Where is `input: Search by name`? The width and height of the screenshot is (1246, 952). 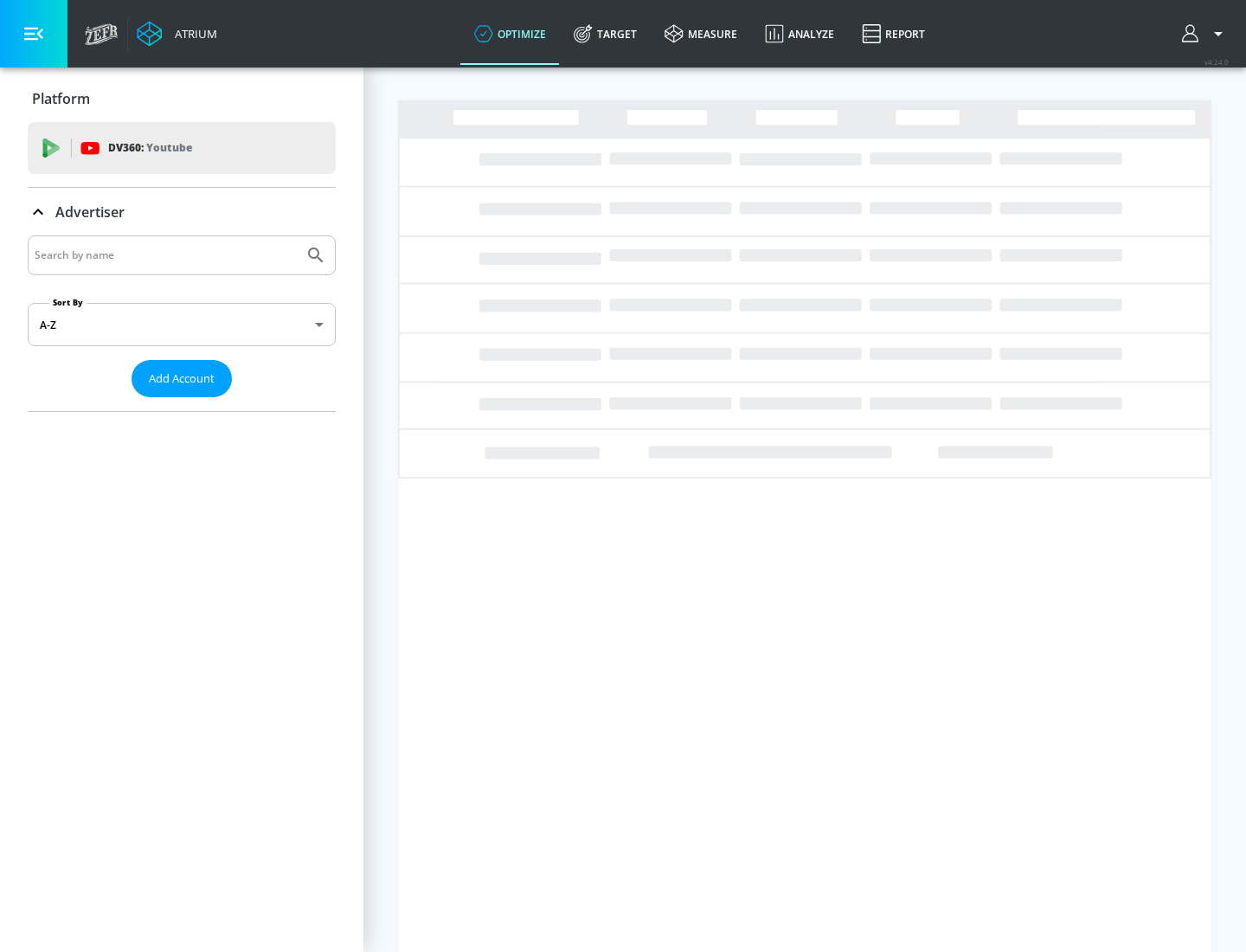
input: Search by name is located at coordinates (166, 255).